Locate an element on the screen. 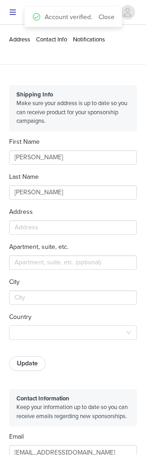 The image size is (146, 455). a: Notifications is located at coordinates (89, 40).